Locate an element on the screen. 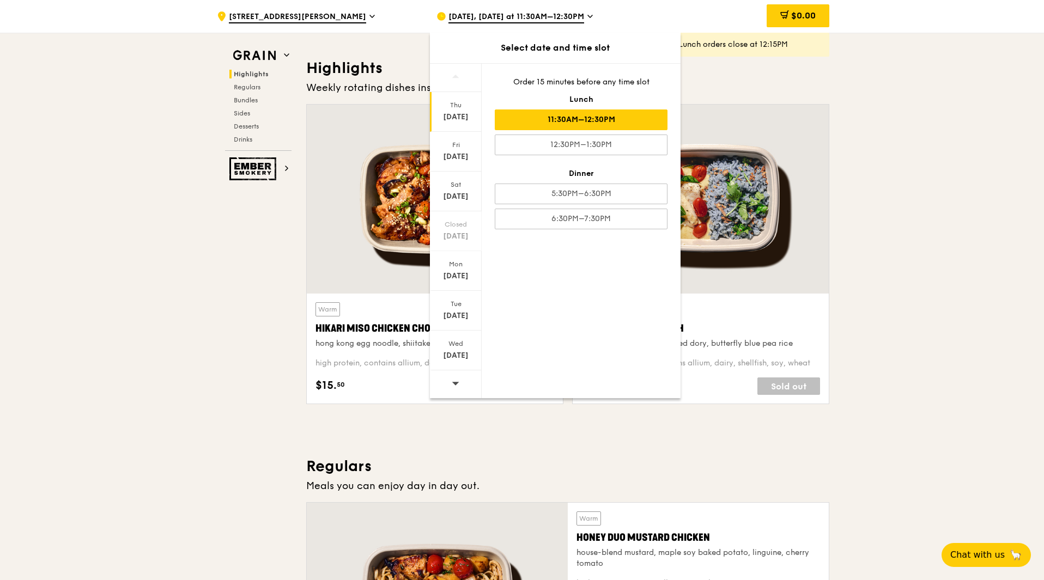 This screenshot has width=1044, height=580. img: Grain web logo is located at coordinates (254, 56).